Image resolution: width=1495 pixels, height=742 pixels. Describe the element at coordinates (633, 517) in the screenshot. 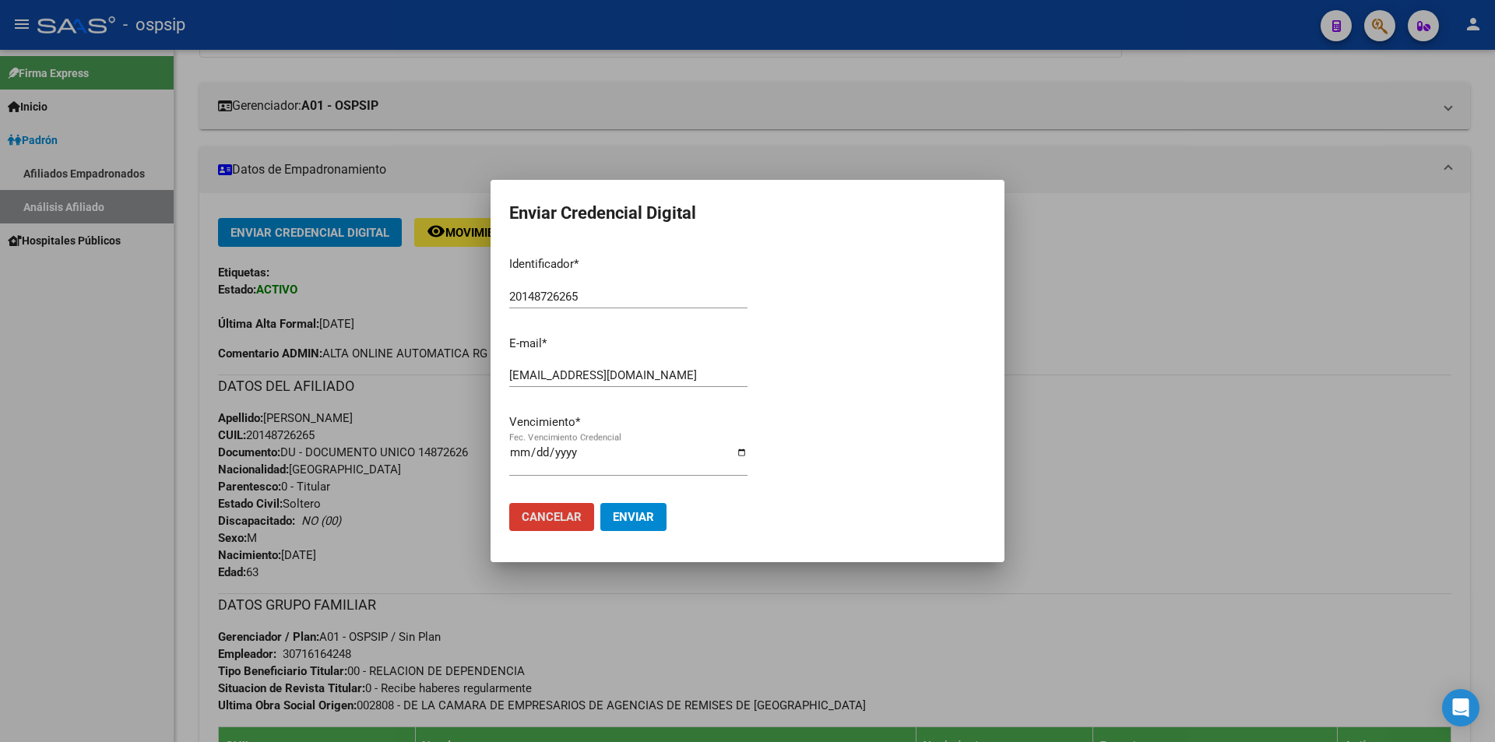

I see `button: Enviar` at that location.